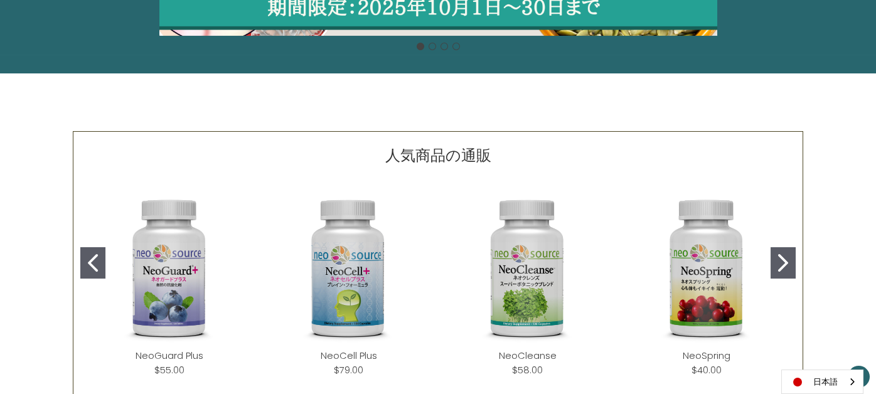  Describe the element at coordinates (707, 370) in the screenshot. I see `div: $40.00` at that location.